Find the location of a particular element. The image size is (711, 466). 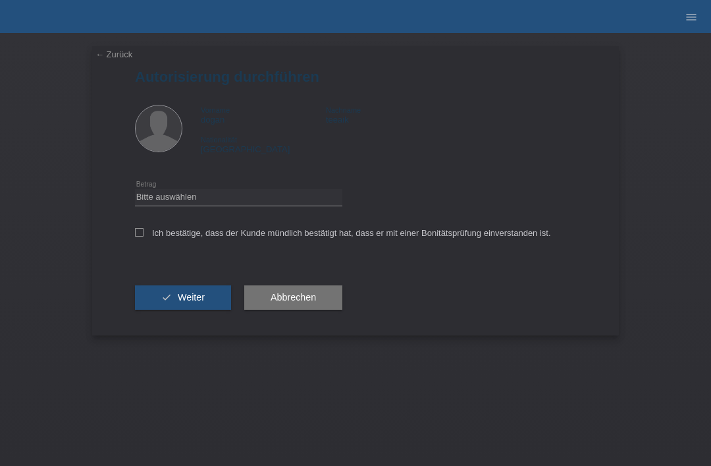

span: Vorname is located at coordinates (215, 110).